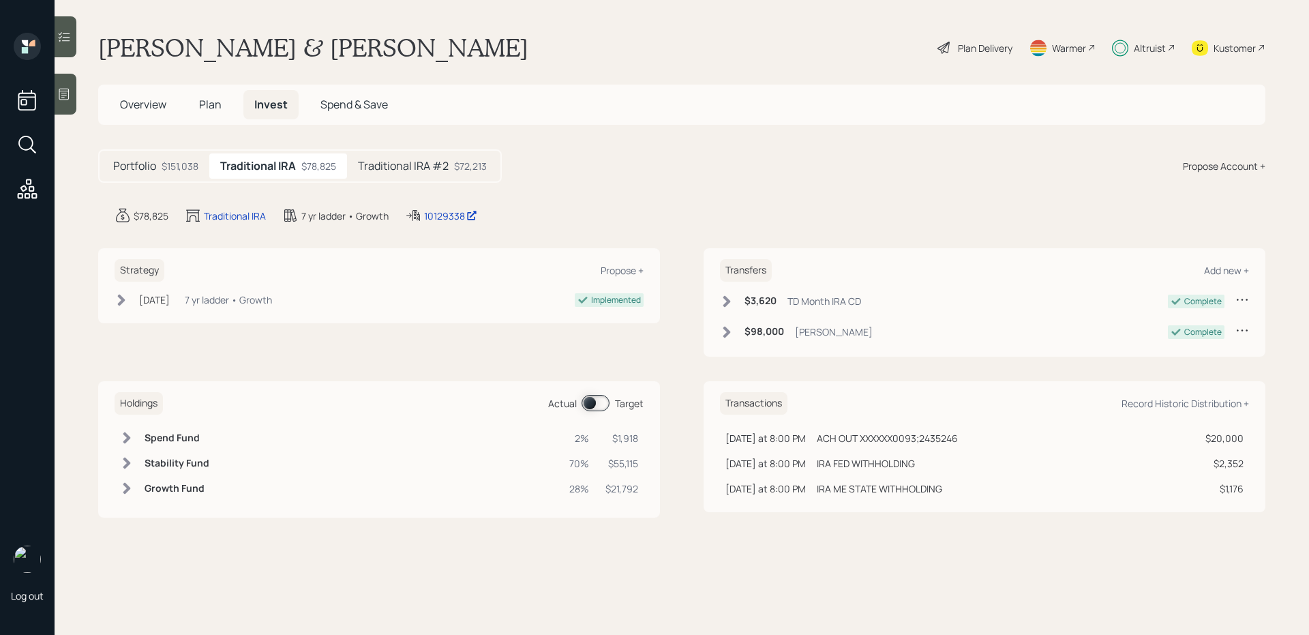 This screenshot has width=1309, height=635. What do you see at coordinates (134, 166) in the screenshot?
I see `h5: Portfolio` at bounding box center [134, 166].